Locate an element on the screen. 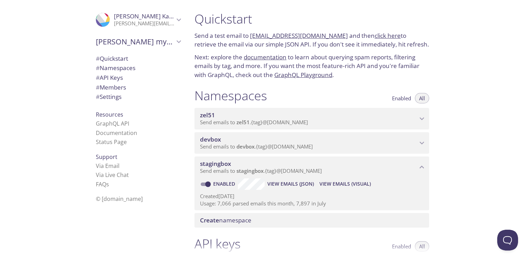  span: API Keys is located at coordinates (109, 77).